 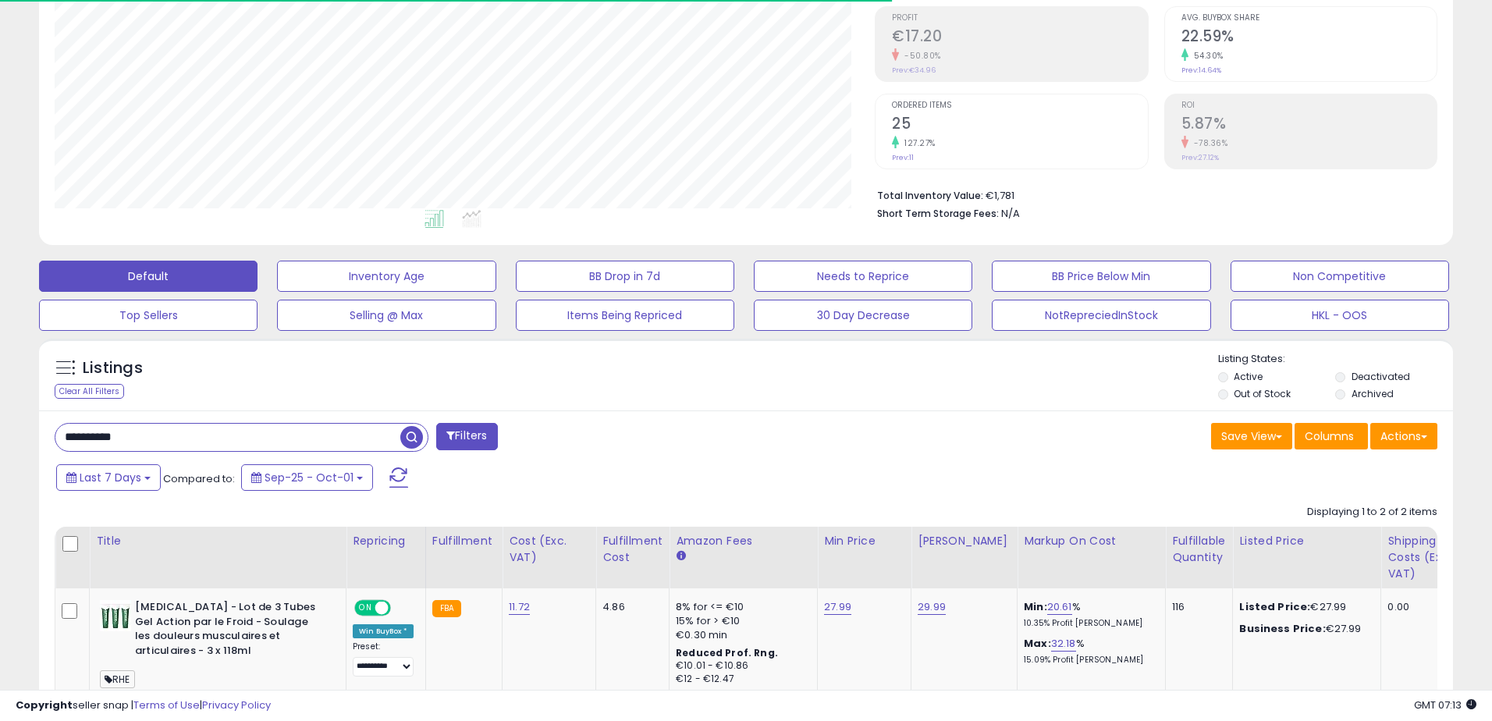 What do you see at coordinates (1372, 512) in the screenshot?
I see `div: Displaying 1 to 2 of 2 items` at bounding box center [1372, 512].